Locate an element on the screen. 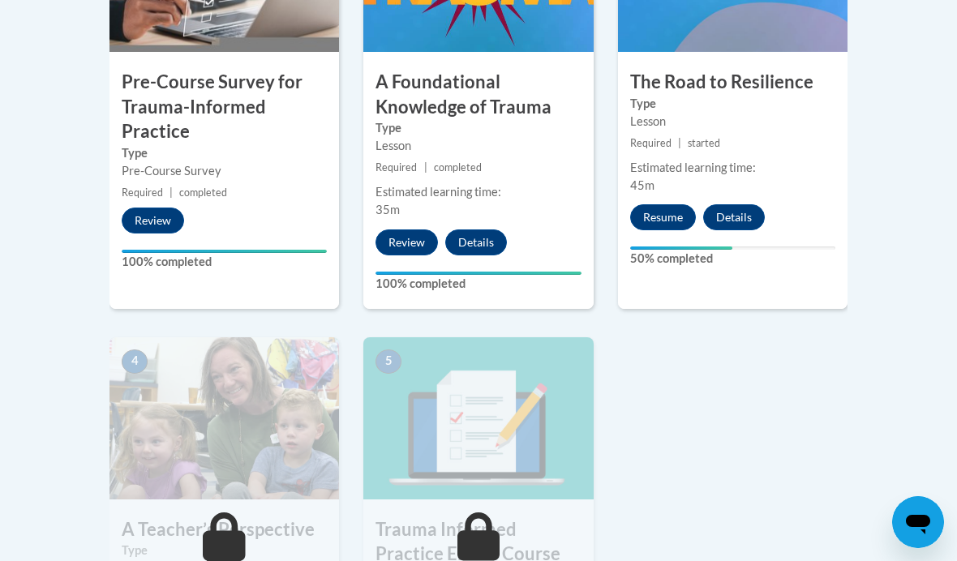  h3: A Teacher’s Perspective is located at coordinates (224, 530).